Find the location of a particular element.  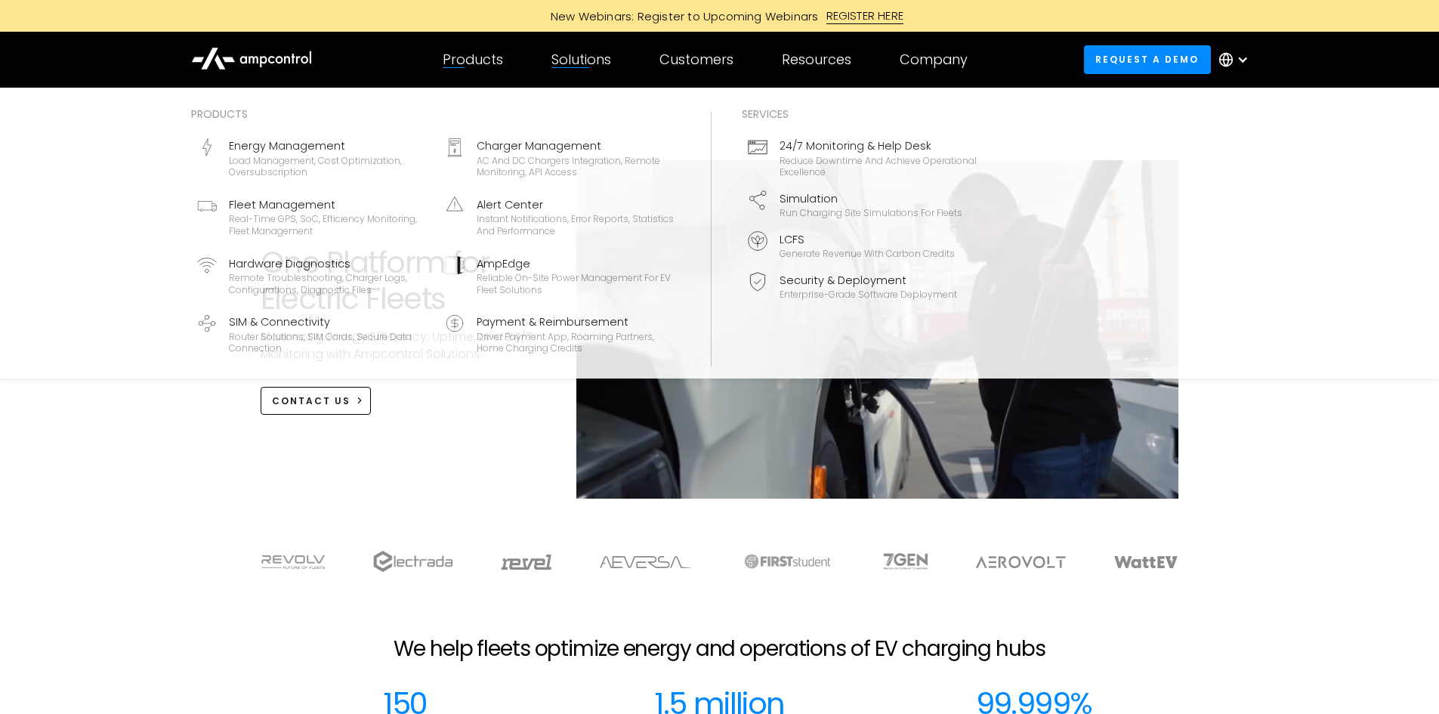

div: AC and DC chargers integration, remote monitoring, API access is located at coordinates (576, 166).